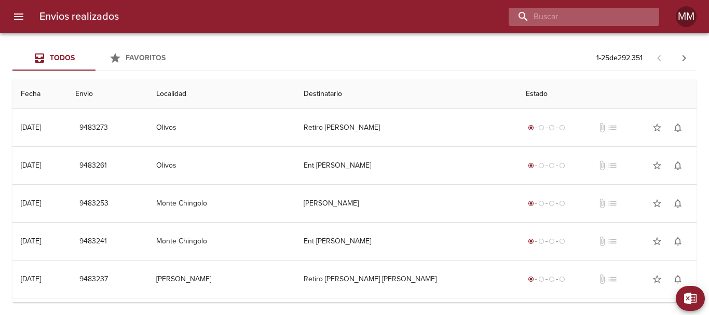 Image resolution: width=709 pixels, height=315 pixels. I want to click on span: 9483253, so click(94, 203).